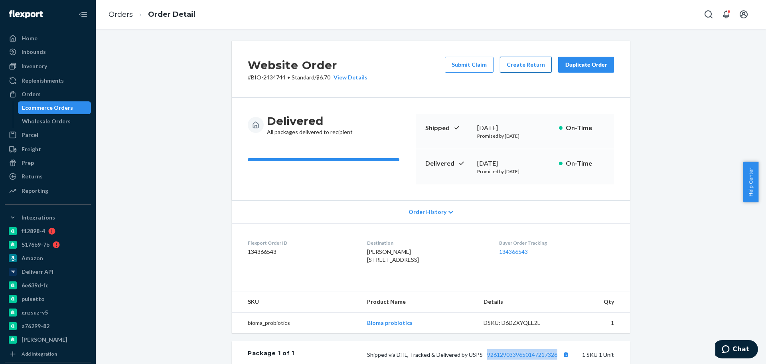 The image size is (766, 364). I want to click on p: Delivered, so click(448, 163).